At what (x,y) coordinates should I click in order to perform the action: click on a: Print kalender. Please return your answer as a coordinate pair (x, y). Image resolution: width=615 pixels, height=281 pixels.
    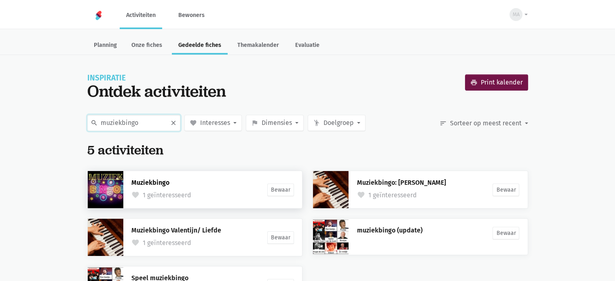
    Looking at the image, I should click on (496, 82).